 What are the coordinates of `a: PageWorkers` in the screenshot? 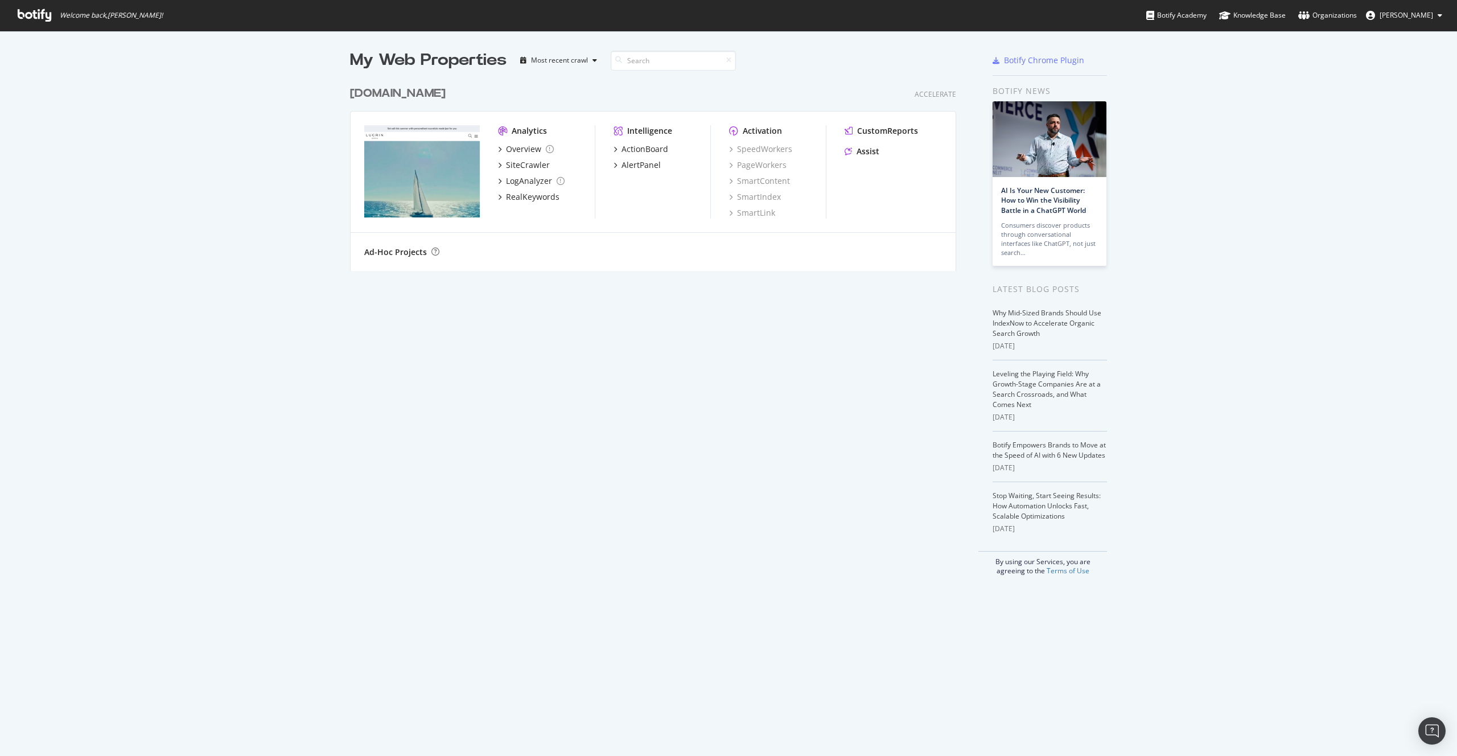 It's located at (758, 165).